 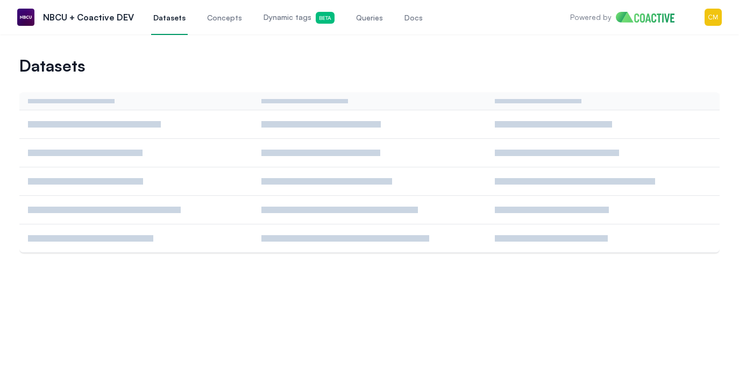 I want to click on p: NBCU + Coactive DEV, so click(x=88, y=17).